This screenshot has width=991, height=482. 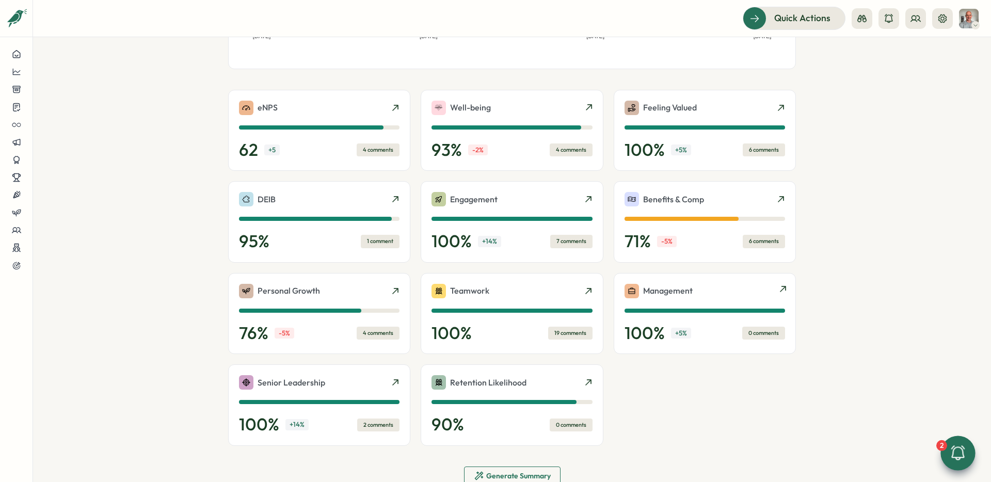 I want to click on p: 62, so click(x=248, y=150).